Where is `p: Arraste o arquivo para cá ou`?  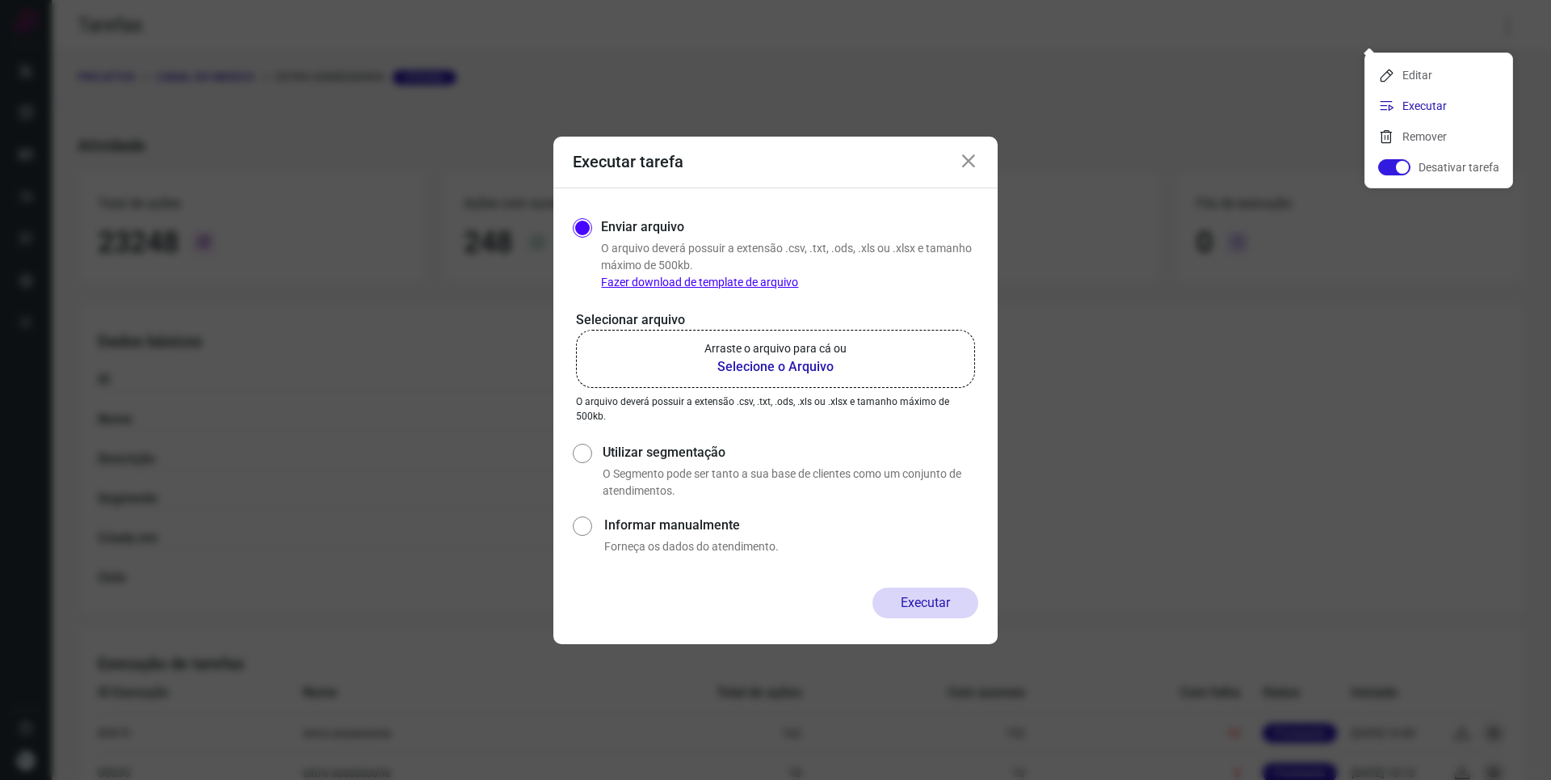 p: Arraste o arquivo para cá ou is located at coordinates (776, 348).